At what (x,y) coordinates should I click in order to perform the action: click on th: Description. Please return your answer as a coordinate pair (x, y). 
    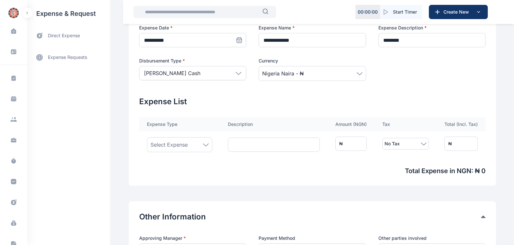
    Looking at the image, I should click on (274, 124).